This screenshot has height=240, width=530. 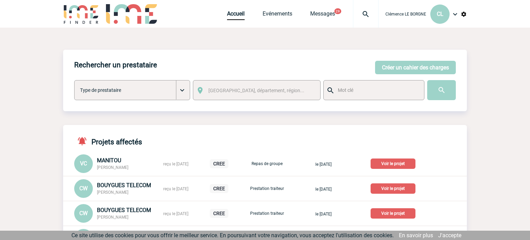 What do you see at coordinates (108, 141) in the screenshot?
I see `h4: Projets affectés` at bounding box center [108, 141].